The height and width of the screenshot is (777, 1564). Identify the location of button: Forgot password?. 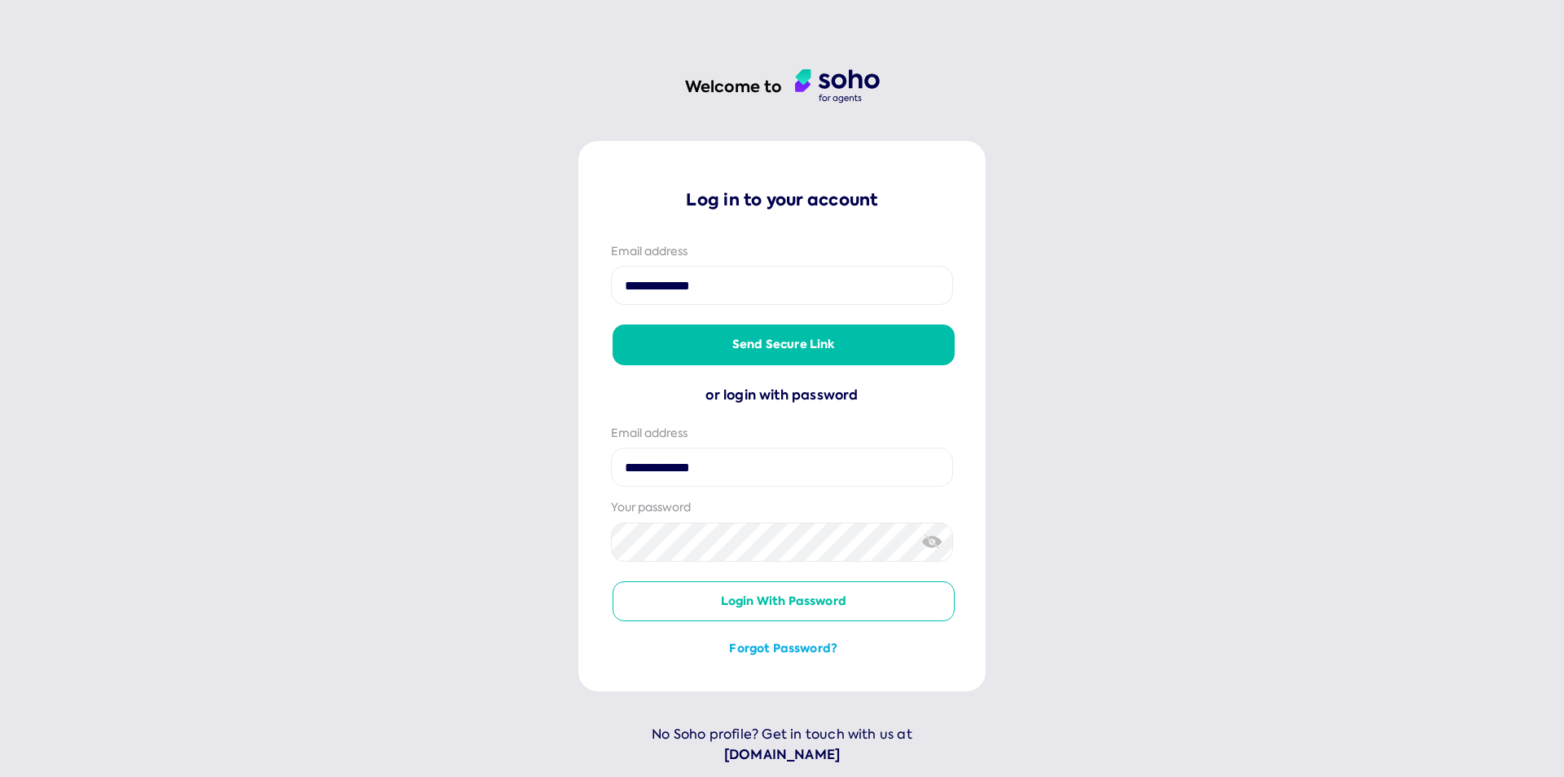
(784, 649).